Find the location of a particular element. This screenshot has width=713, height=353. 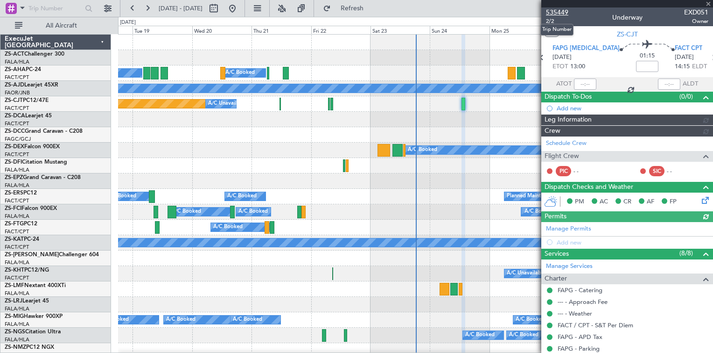

a: ZS-NMZPC12 NGX is located at coordinates (29, 347).